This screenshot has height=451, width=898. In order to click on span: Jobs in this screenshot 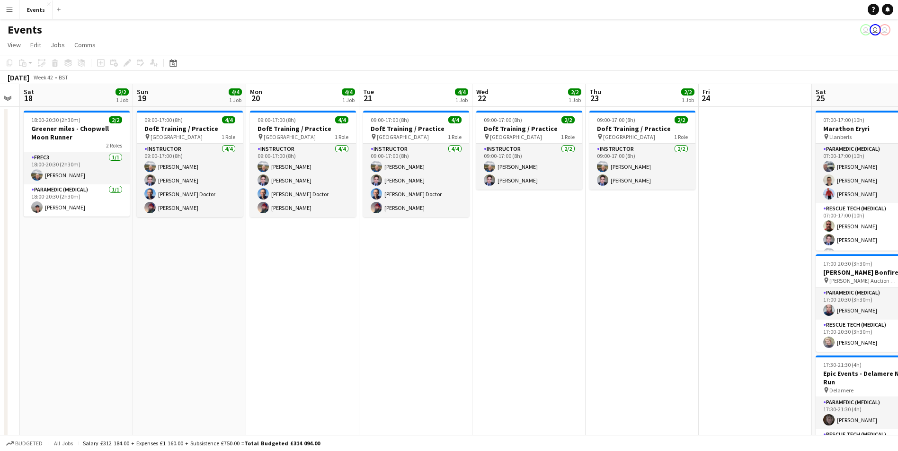, I will do `click(58, 45)`.